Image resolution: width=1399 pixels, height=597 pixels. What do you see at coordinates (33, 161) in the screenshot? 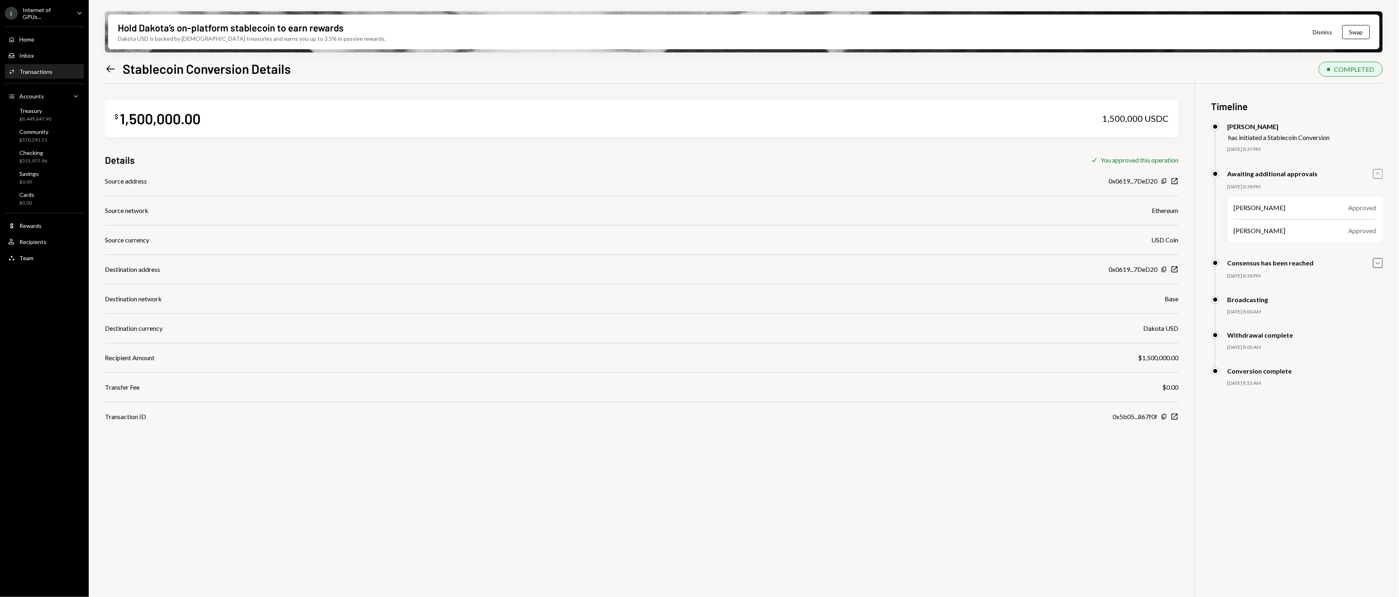
I see `div: $315,977.96` at bounding box center [33, 161].